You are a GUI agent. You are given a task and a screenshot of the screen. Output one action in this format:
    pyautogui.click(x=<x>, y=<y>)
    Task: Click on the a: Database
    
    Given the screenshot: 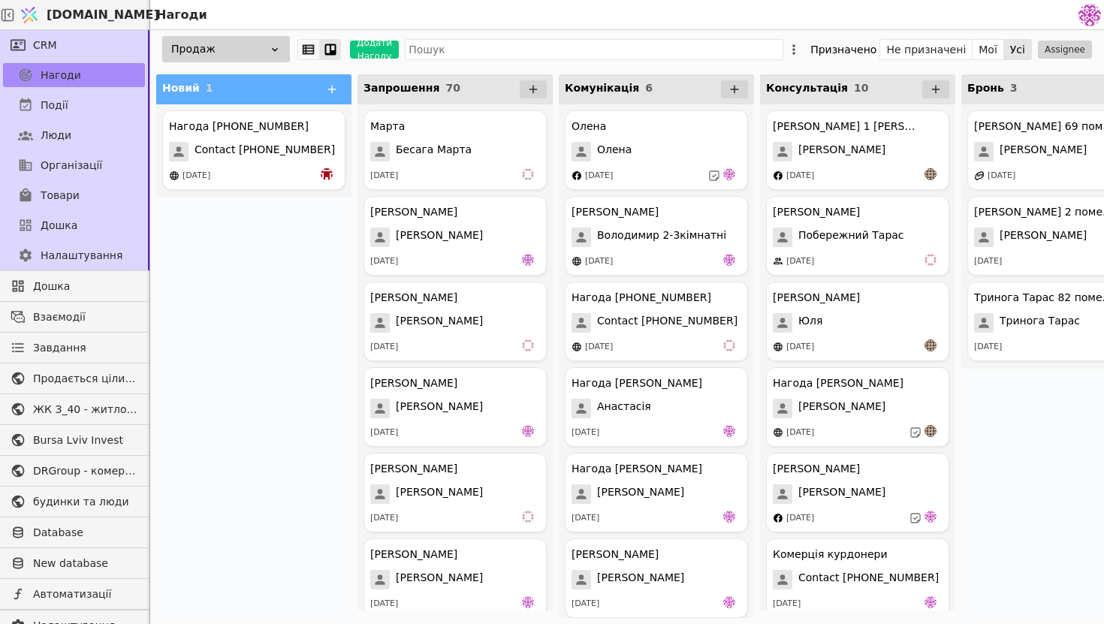 What is the action you would take?
    pyautogui.click(x=74, y=532)
    